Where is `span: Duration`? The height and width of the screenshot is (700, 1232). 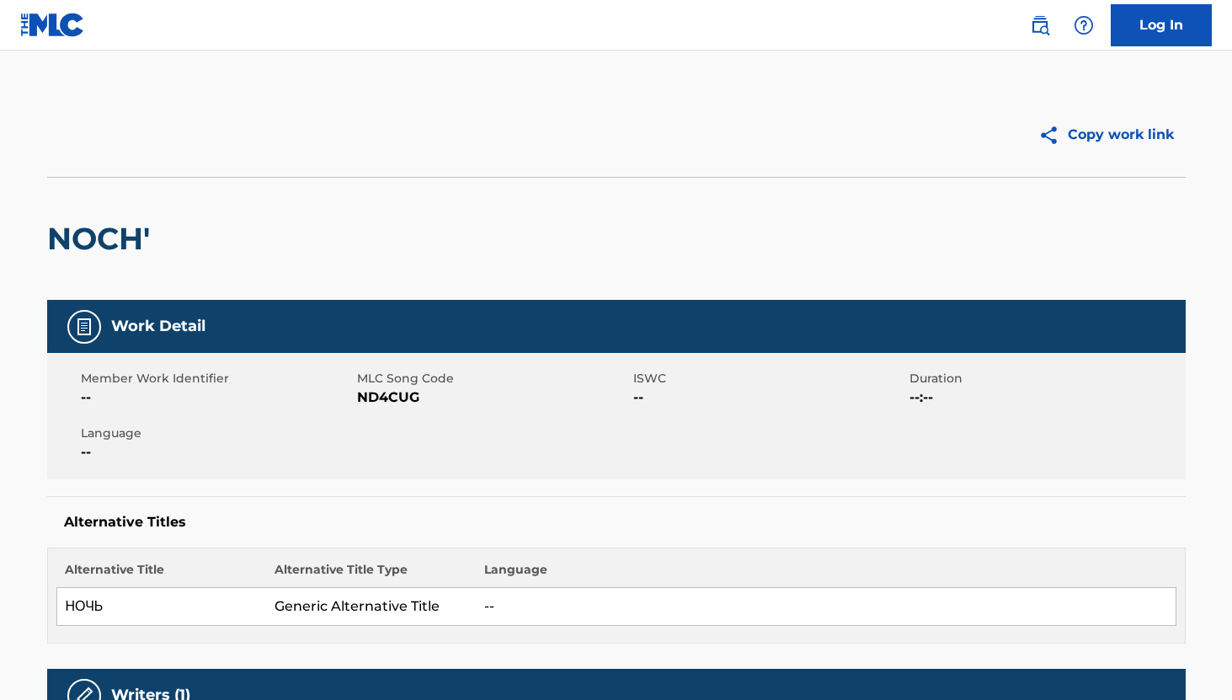 span: Duration is located at coordinates (1045, 378).